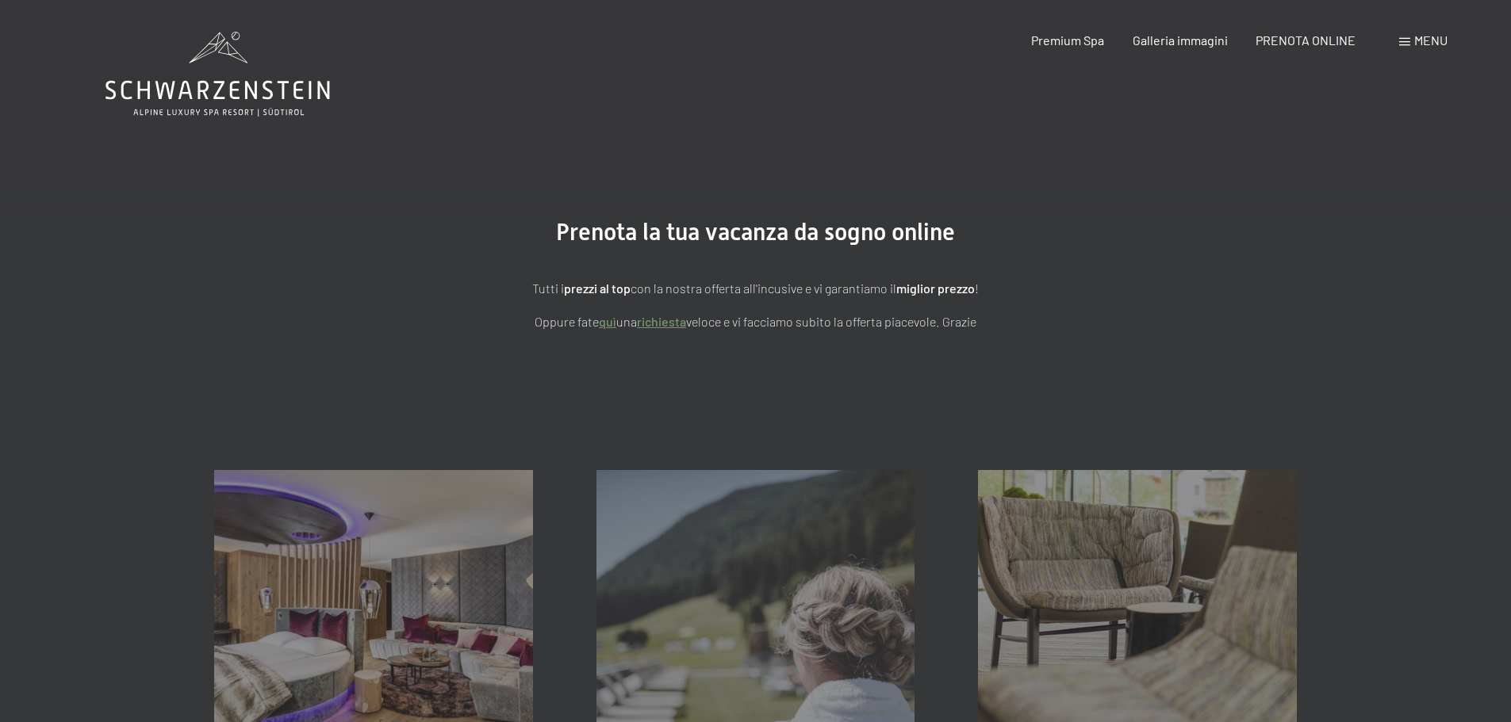  Describe the element at coordinates (597, 288) in the screenshot. I see `strong: prezzi al top` at that location.